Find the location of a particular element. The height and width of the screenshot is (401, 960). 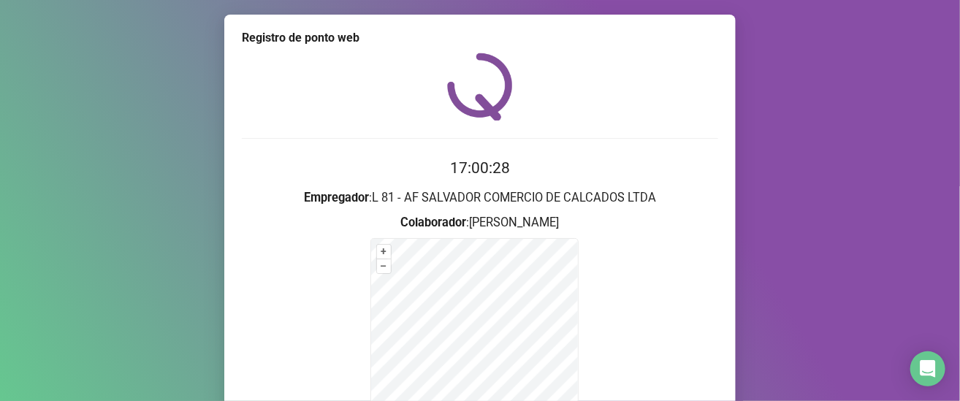

strong: Empregador is located at coordinates (336, 197).